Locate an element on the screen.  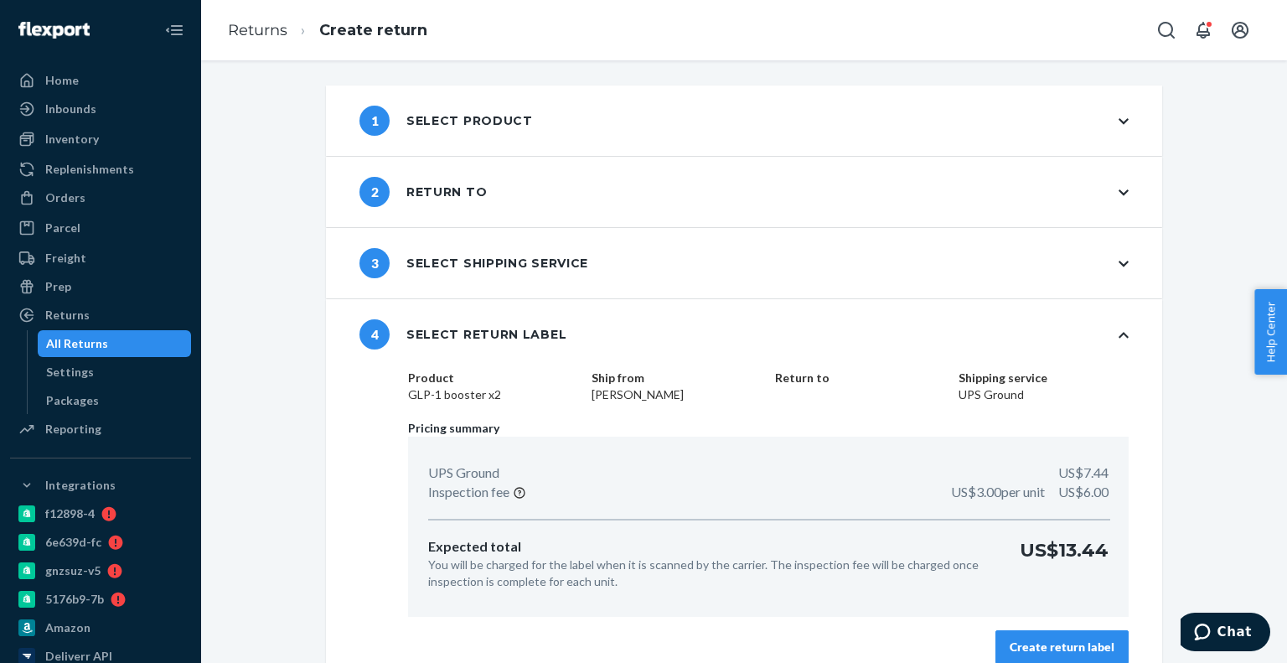
div: Orders is located at coordinates (65, 198).